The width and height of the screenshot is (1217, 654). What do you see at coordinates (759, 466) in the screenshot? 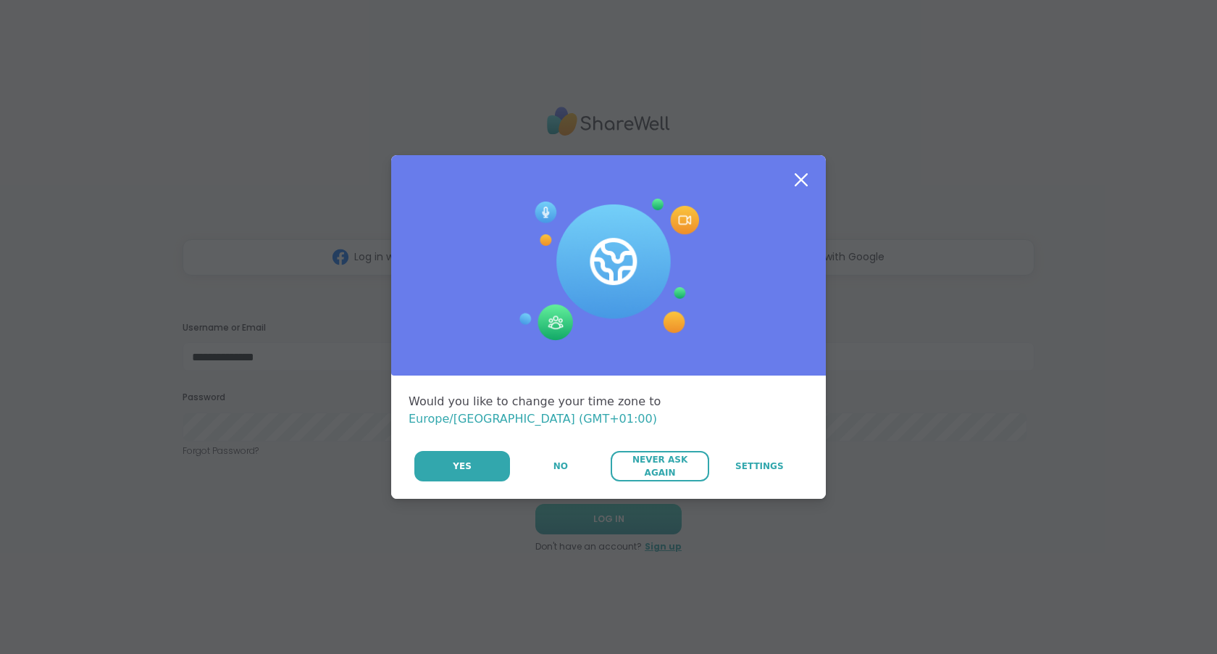
I see `a: Settings` at bounding box center [759, 466].